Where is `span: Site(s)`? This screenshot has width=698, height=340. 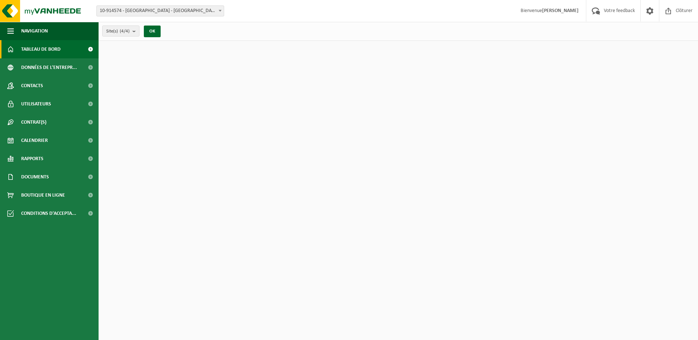
span: Site(s) is located at coordinates (118, 31).